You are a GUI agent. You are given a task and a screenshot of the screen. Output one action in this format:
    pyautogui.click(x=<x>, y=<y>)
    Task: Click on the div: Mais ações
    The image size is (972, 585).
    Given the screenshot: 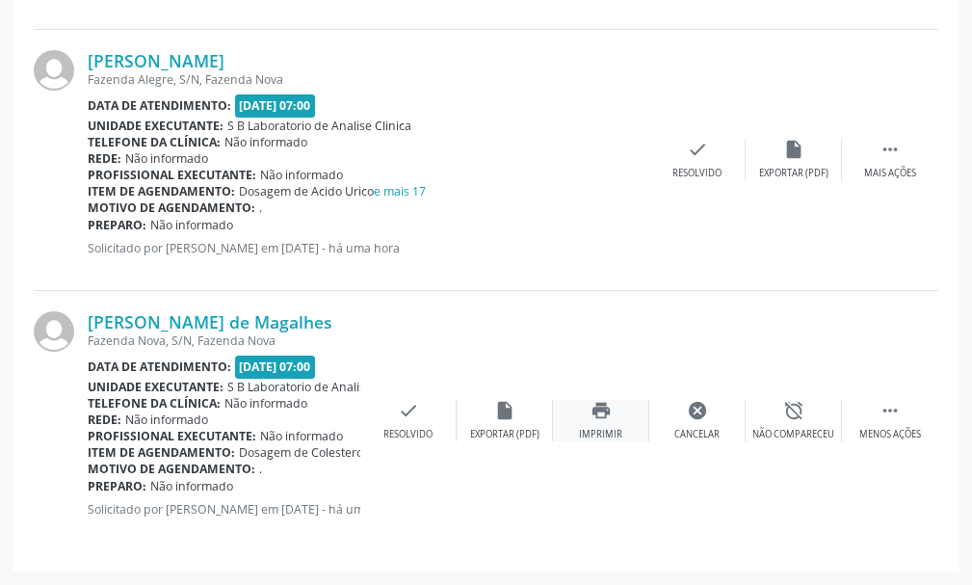 What is the action you would take?
    pyautogui.click(x=890, y=173)
    